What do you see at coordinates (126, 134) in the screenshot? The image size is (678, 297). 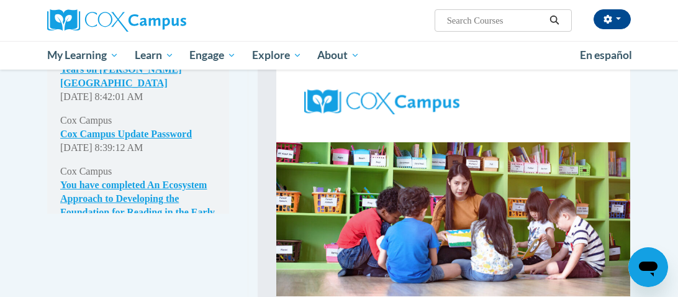 I see `button: Cox Campus Update Password` at bounding box center [126, 134].